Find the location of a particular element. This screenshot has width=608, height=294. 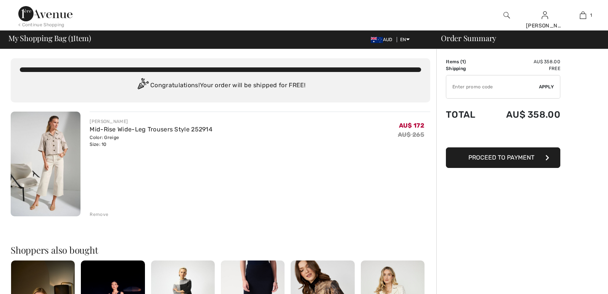

span: Proceed to Payment is located at coordinates (501, 157).